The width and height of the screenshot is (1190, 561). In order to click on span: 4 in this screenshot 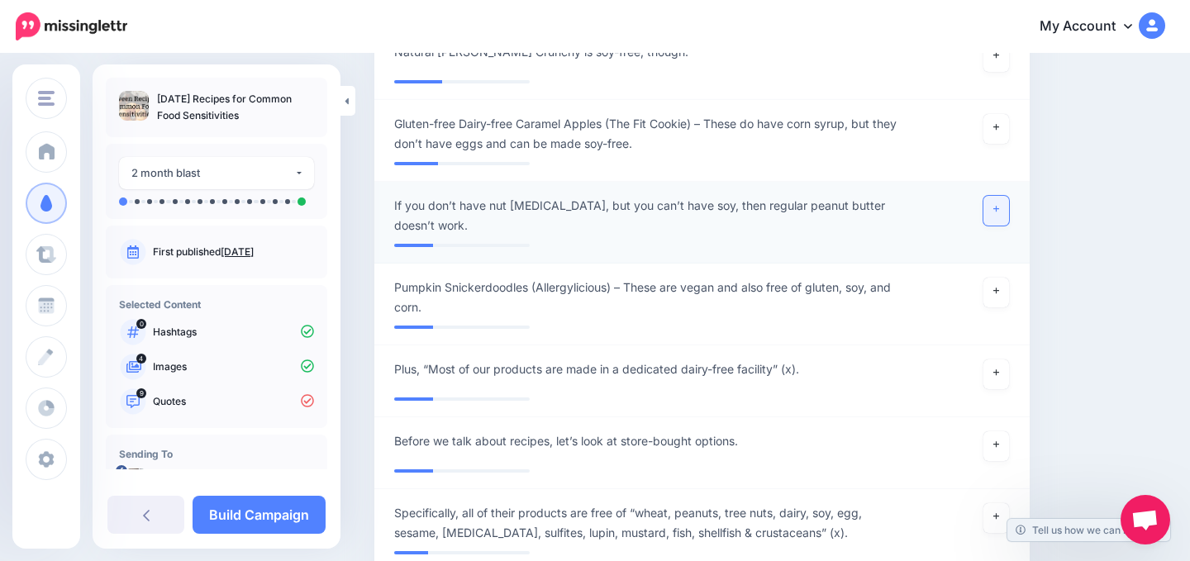, I will do `click(141, 359)`.